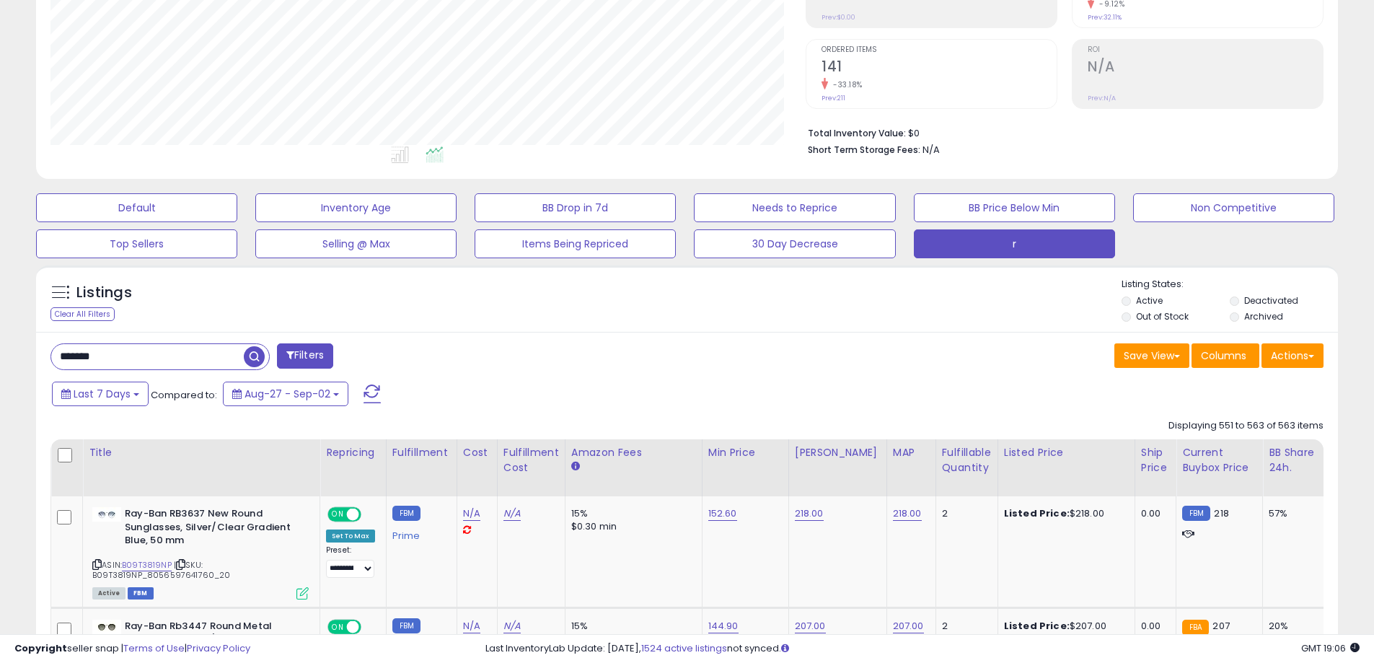 The image size is (1374, 663). What do you see at coordinates (102, 394) in the screenshot?
I see `span: Last 7 Days` at bounding box center [102, 394].